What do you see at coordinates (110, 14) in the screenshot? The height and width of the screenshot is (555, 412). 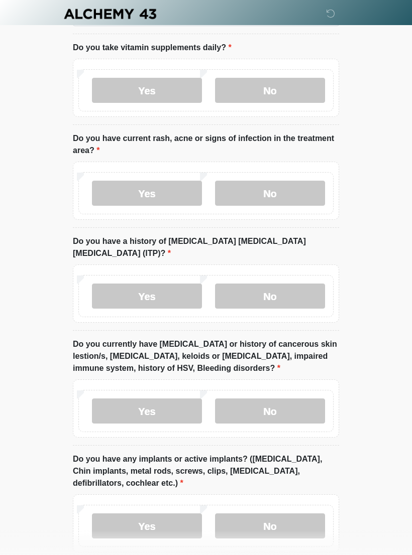 I see `img: Alchemy 43 Logo` at bounding box center [110, 14].